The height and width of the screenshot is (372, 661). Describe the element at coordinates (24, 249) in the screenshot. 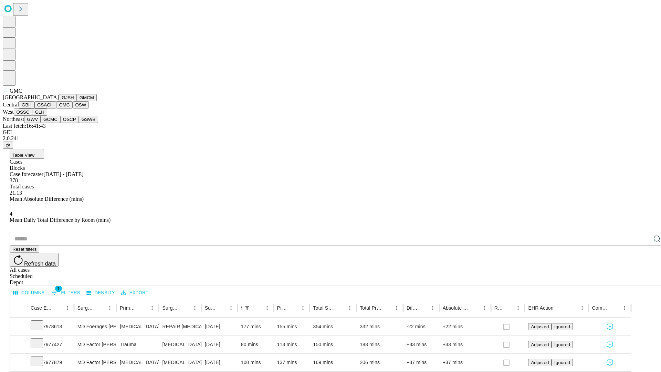

I see `button: Reset filters` at that location.